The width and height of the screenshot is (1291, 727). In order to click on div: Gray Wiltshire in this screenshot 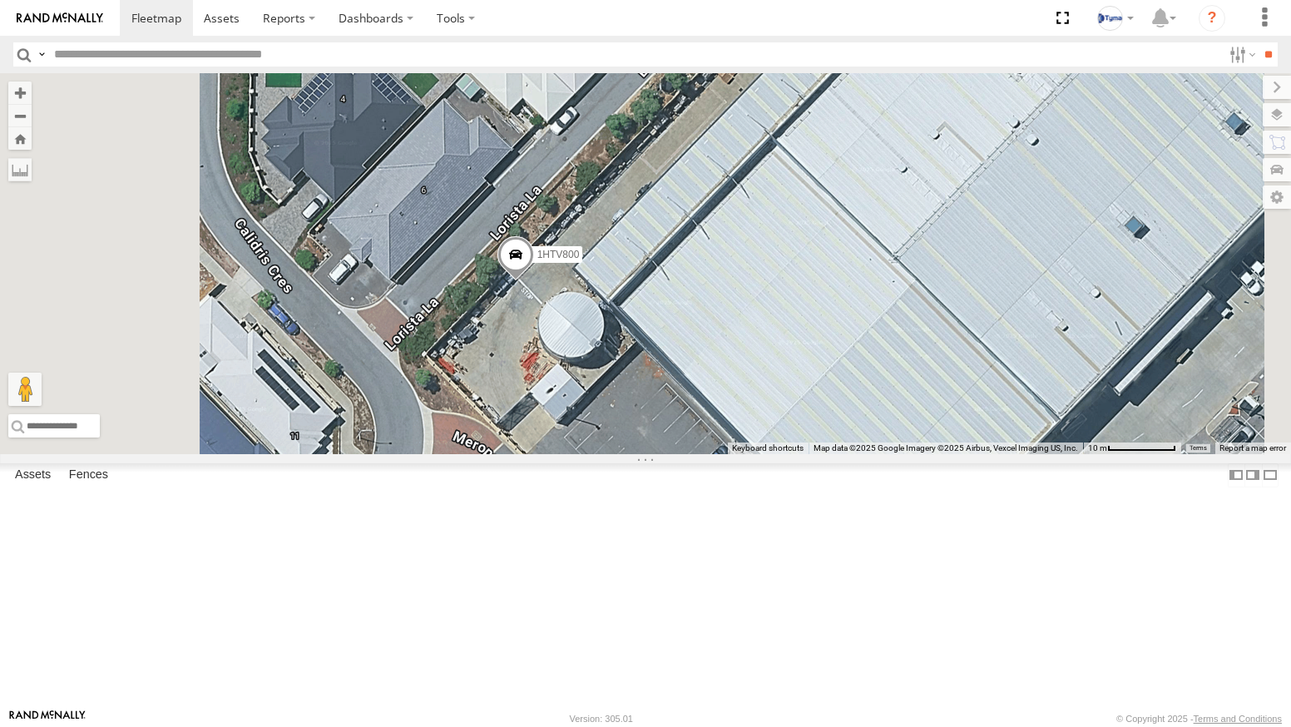, I will do `click(1116, 18)`.